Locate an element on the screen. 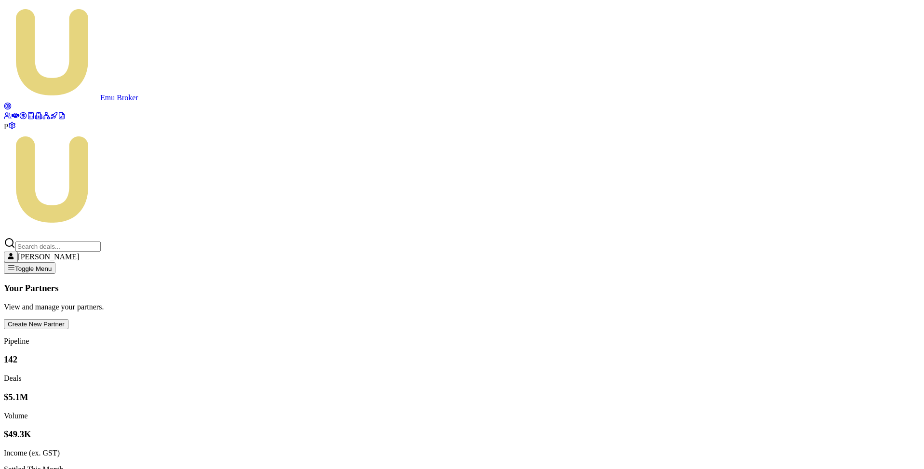 Image resolution: width=924 pixels, height=469 pixels. img: Emu Money is located at coordinates (52, 179).